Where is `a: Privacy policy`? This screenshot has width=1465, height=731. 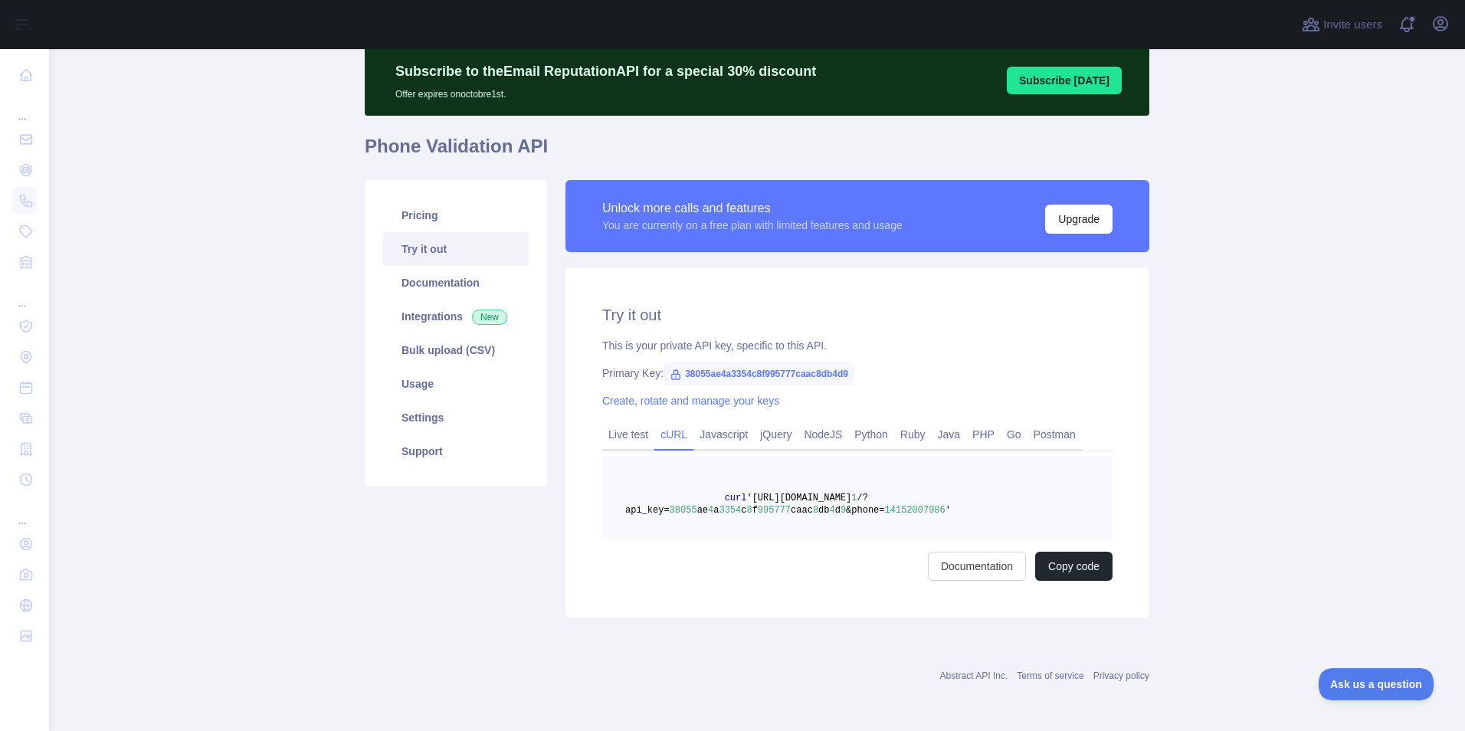 a: Privacy policy is located at coordinates (1121, 676).